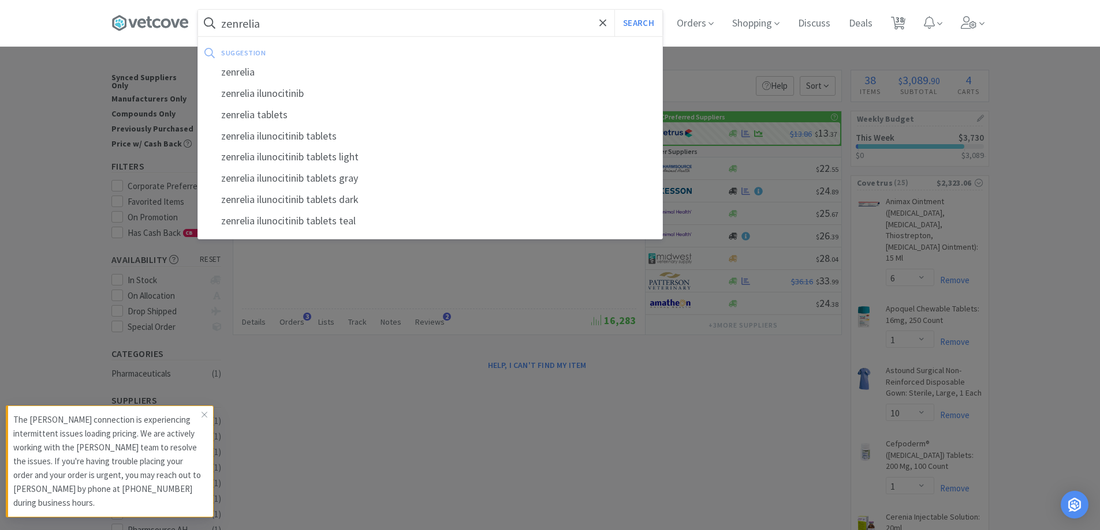  I want to click on a: Discuss, so click(814, 24).